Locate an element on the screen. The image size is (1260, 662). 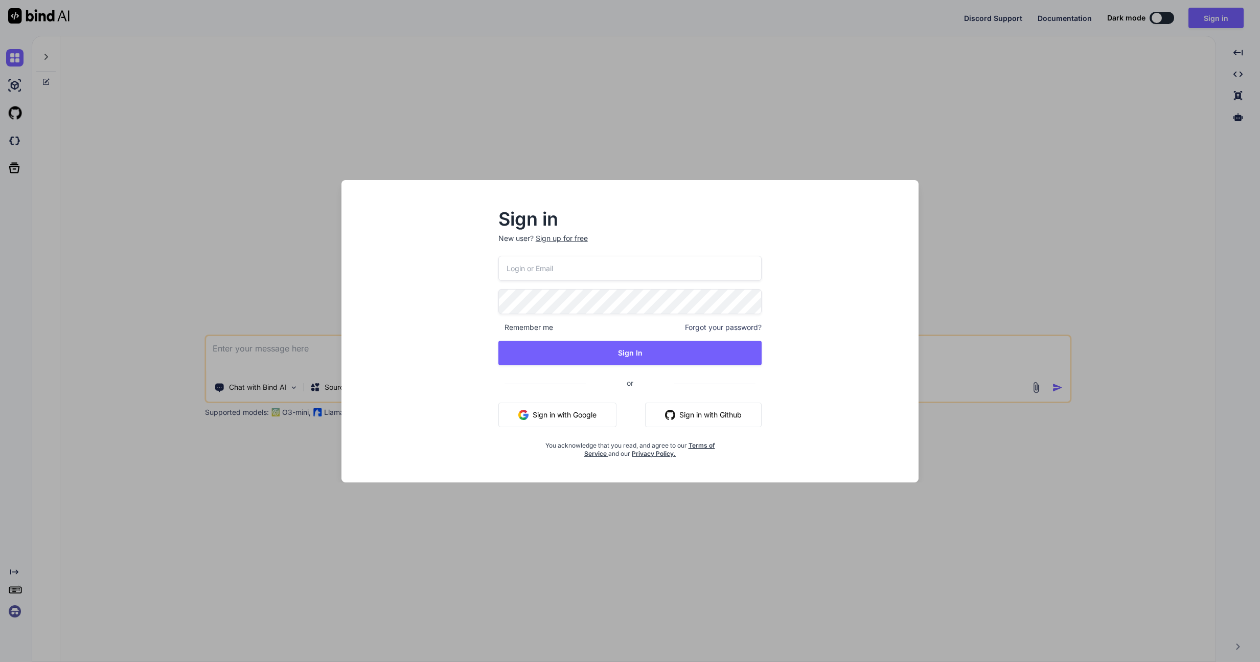
button: Sign in with Github is located at coordinates (704, 415).